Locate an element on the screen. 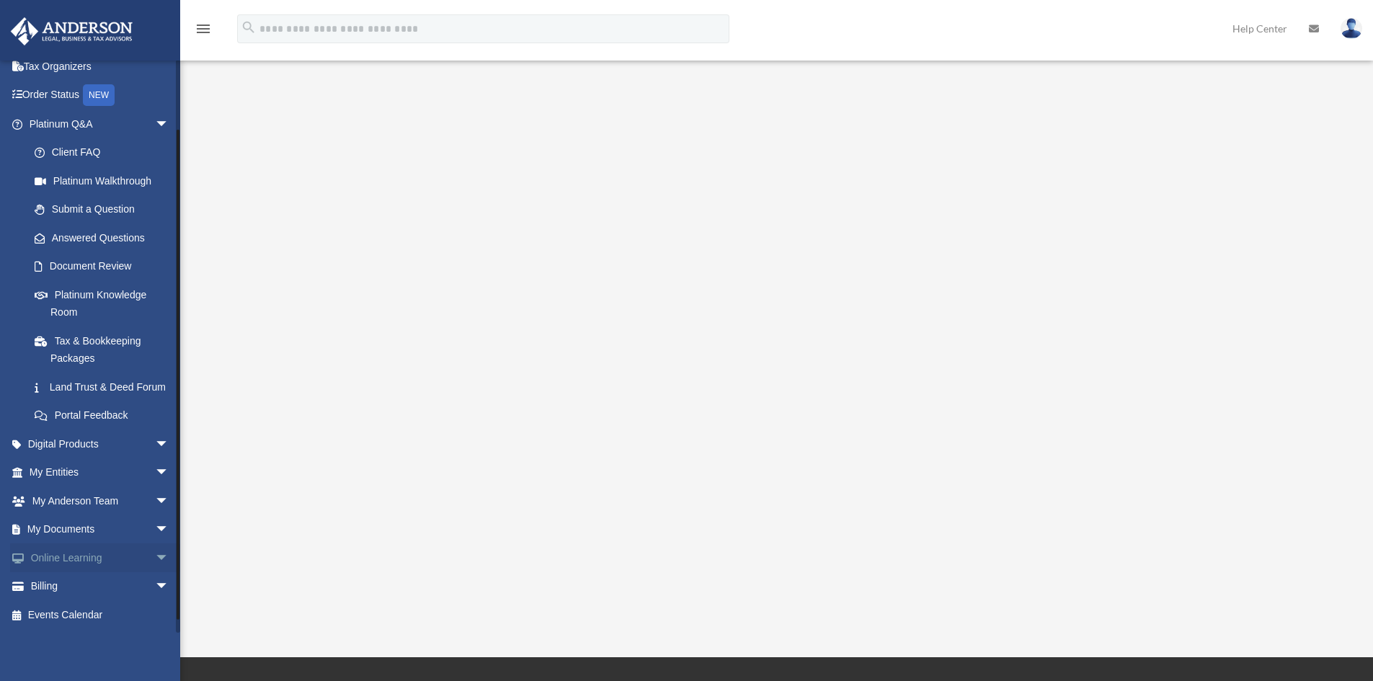 The height and width of the screenshot is (681, 1373). i: search is located at coordinates (249, 27).